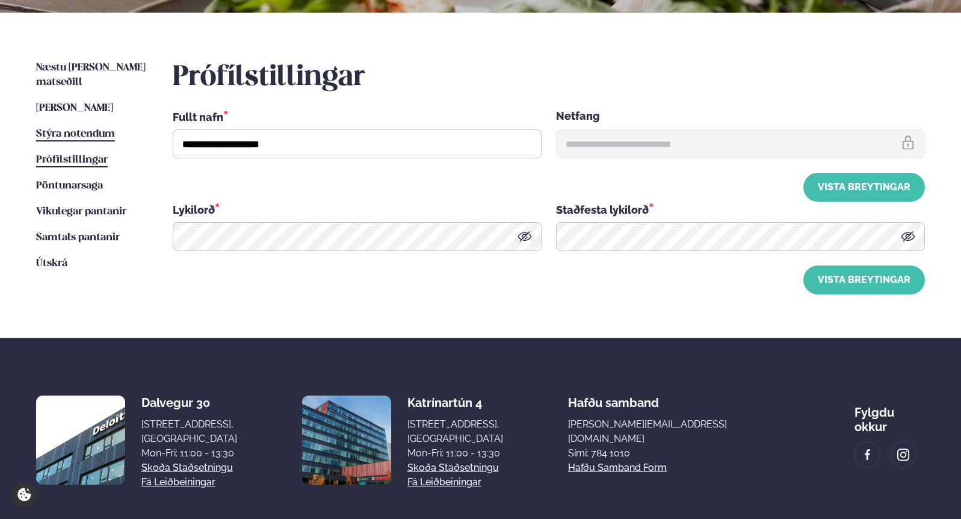 This screenshot has width=961, height=519. Describe the element at coordinates (52, 264) in the screenshot. I see `a: Útskrá` at that location.